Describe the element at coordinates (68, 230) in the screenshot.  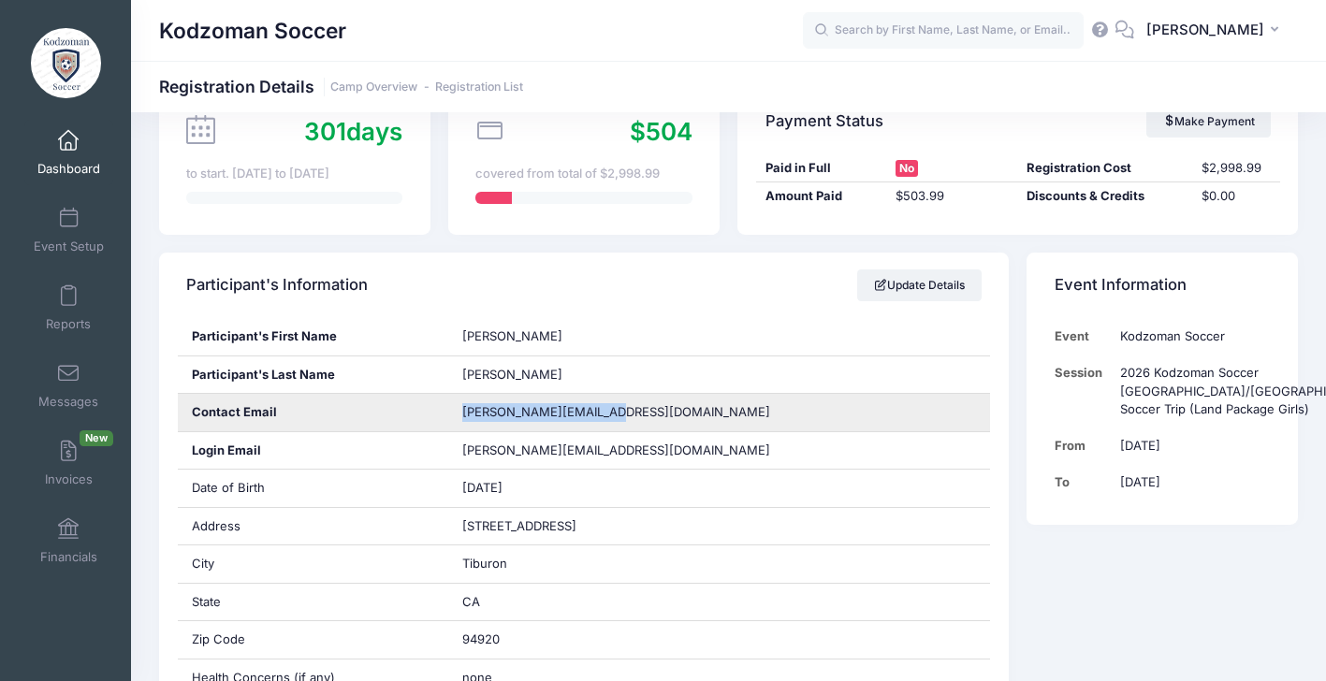
I see `a: Event Setup` at that location.